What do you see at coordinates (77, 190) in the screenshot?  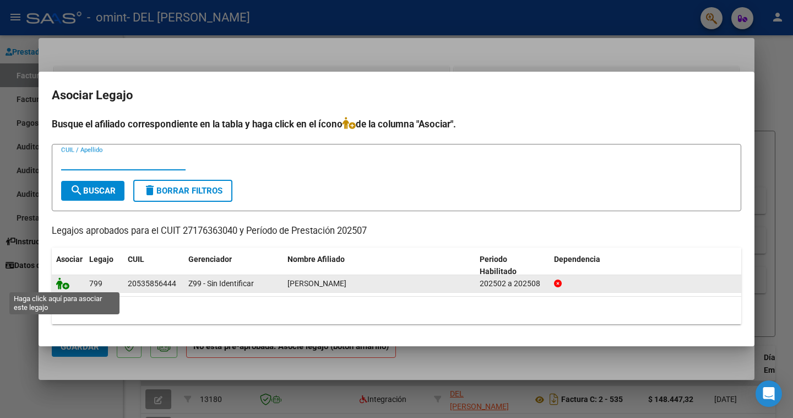 I see `mat-icon: search` at bounding box center [77, 190].